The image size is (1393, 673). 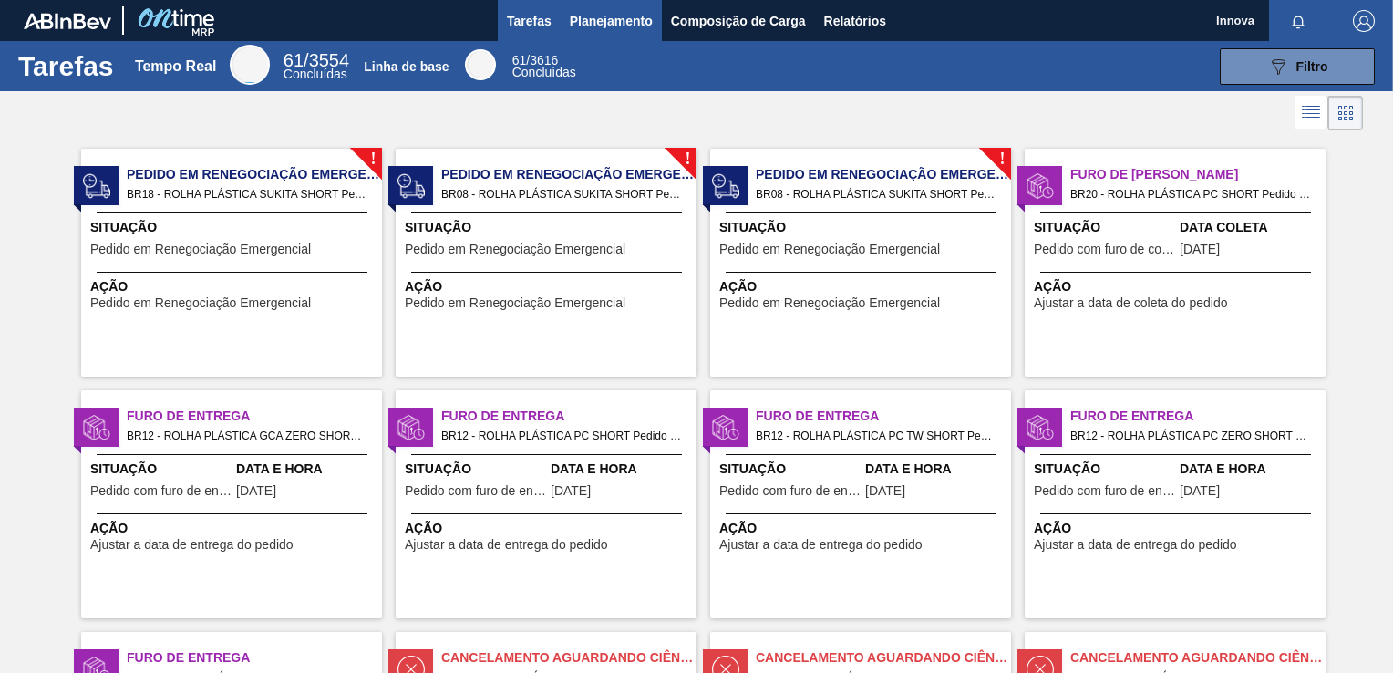 What do you see at coordinates (562, 194) in the screenshot?
I see `span: BR08 - ROLHA PLÁSTICA SUKITA SHORT Pedido - 2050947` at bounding box center [562, 194].